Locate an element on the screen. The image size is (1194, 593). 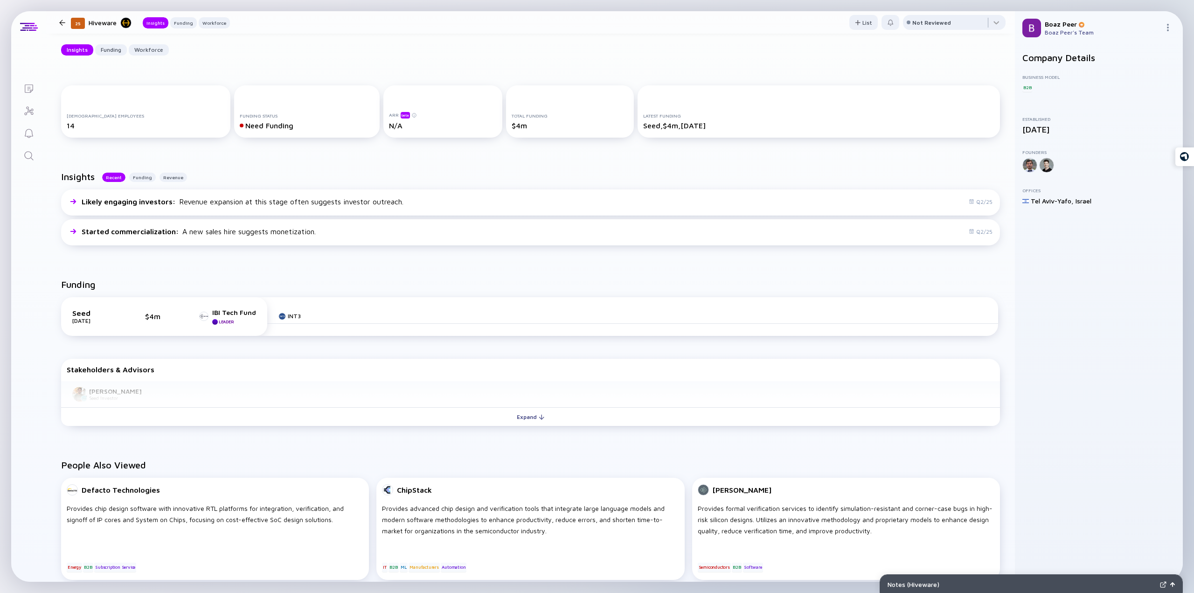
div: Revenue is located at coordinates (173, 177).